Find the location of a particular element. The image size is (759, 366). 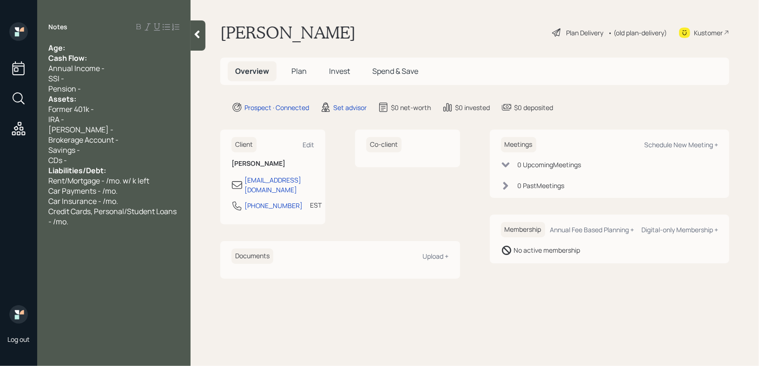

span: Rent/Mortgage - /mo. w/ k left is located at coordinates (99, 181).